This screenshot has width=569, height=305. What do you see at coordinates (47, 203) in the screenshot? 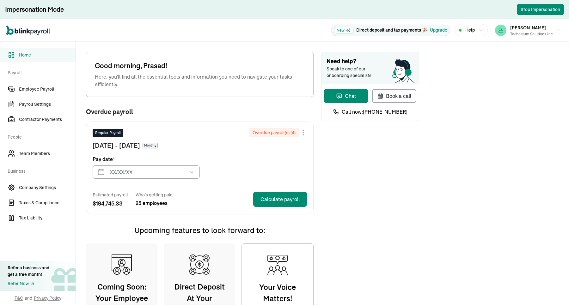
I see `span: Taxes & Compliance` at bounding box center [47, 203].